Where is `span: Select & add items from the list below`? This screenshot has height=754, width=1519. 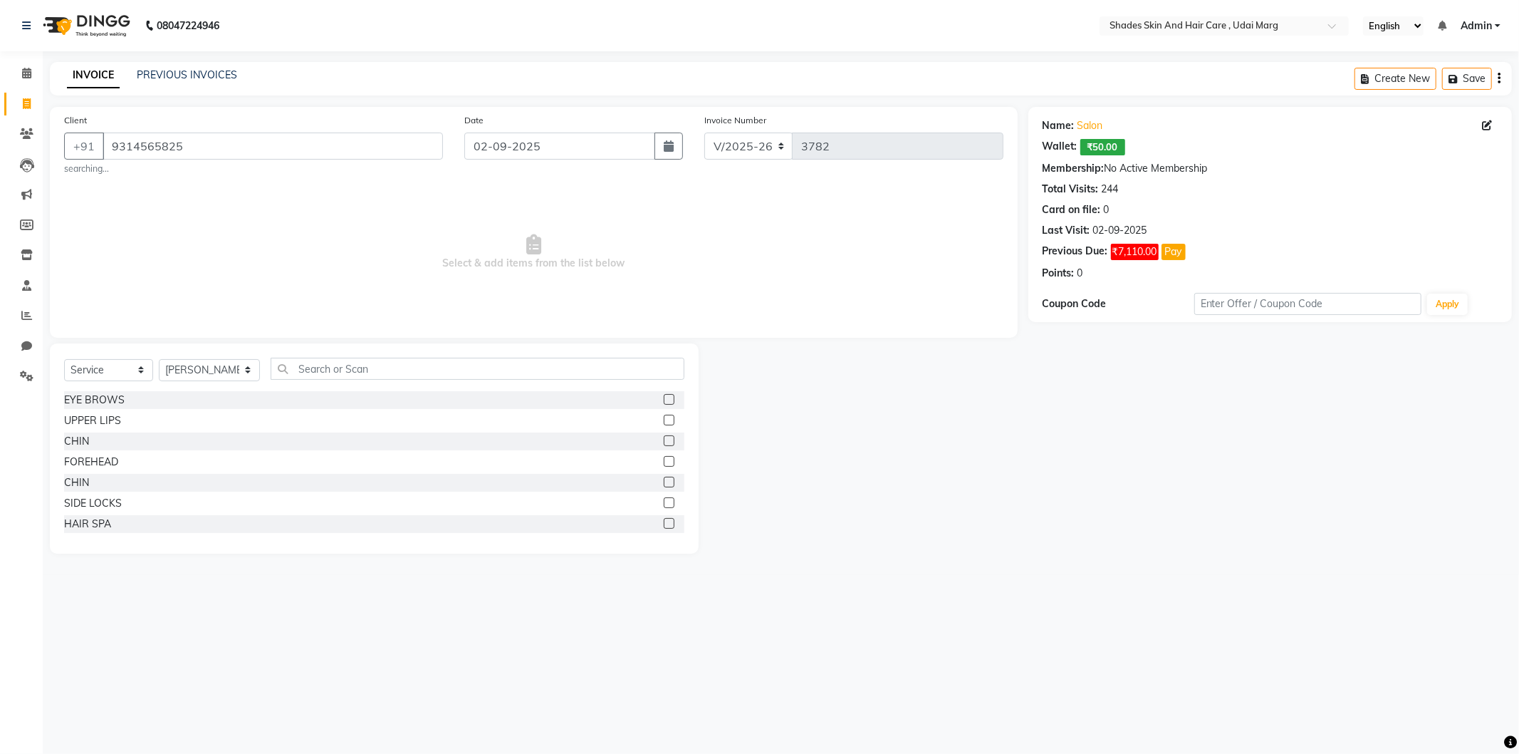
span: Select & add items from the list below is located at coordinates (533, 252).